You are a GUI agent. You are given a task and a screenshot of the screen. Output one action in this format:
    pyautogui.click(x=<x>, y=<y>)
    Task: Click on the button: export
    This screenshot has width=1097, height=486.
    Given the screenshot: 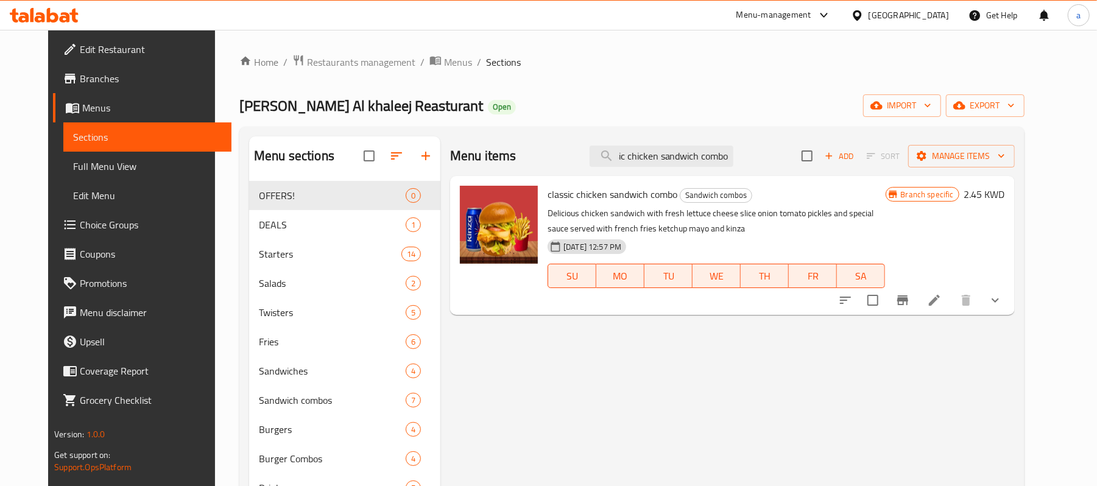 What is the action you would take?
    pyautogui.click(x=985, y=105)
    